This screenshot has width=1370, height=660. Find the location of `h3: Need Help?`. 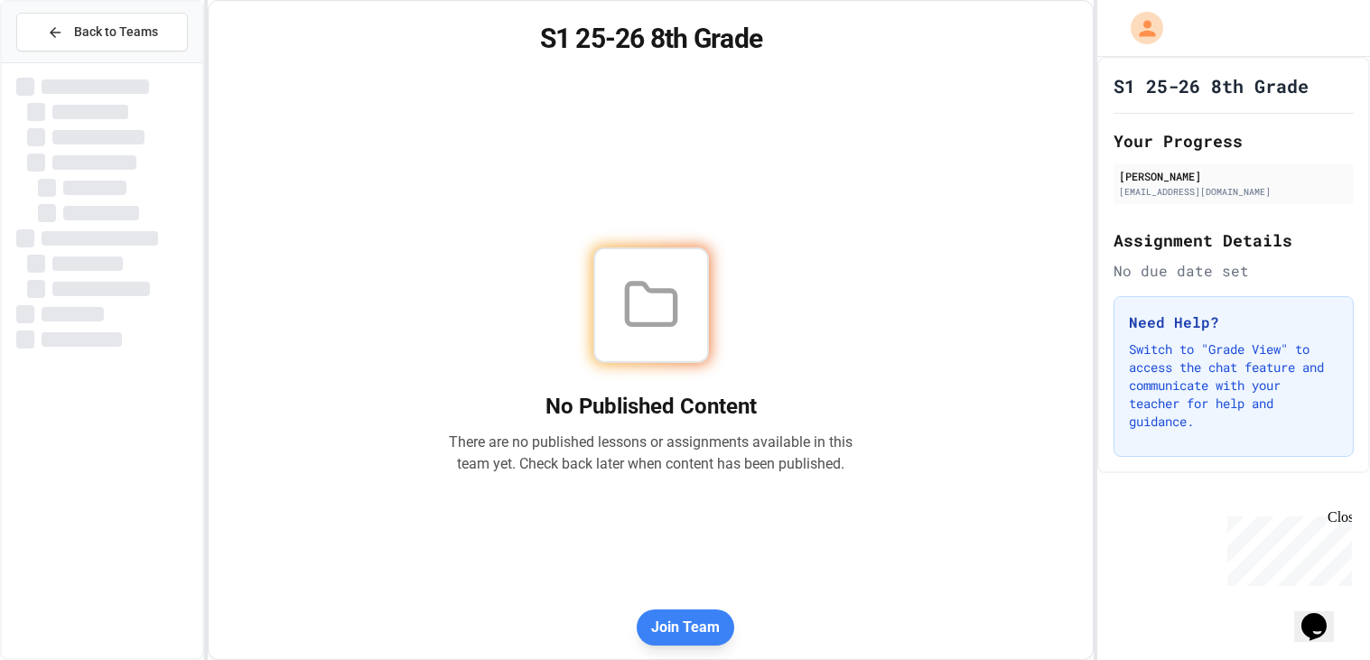

h3: Need Help? is located at coordinates (1234, 322).